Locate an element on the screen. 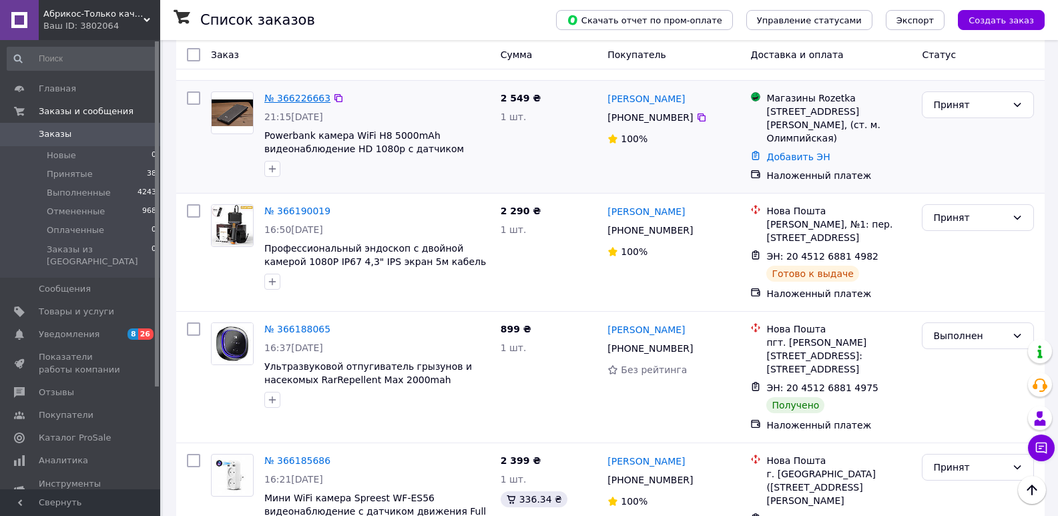 The width and height of the screenshot is (1058, 516). button: Скачать отчет по пром-оплате is located at coordinates (644, 20).